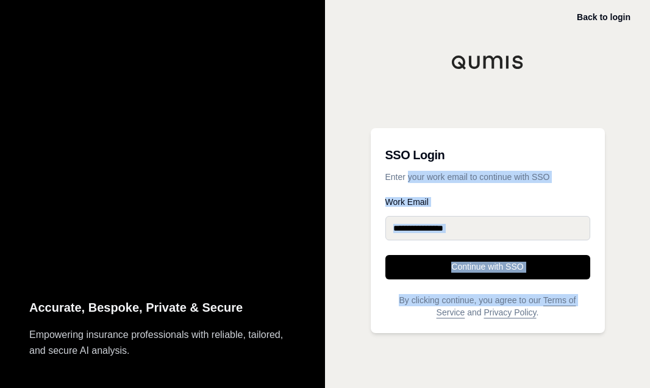  I want to click on a: Back to login, so click(604, 17).